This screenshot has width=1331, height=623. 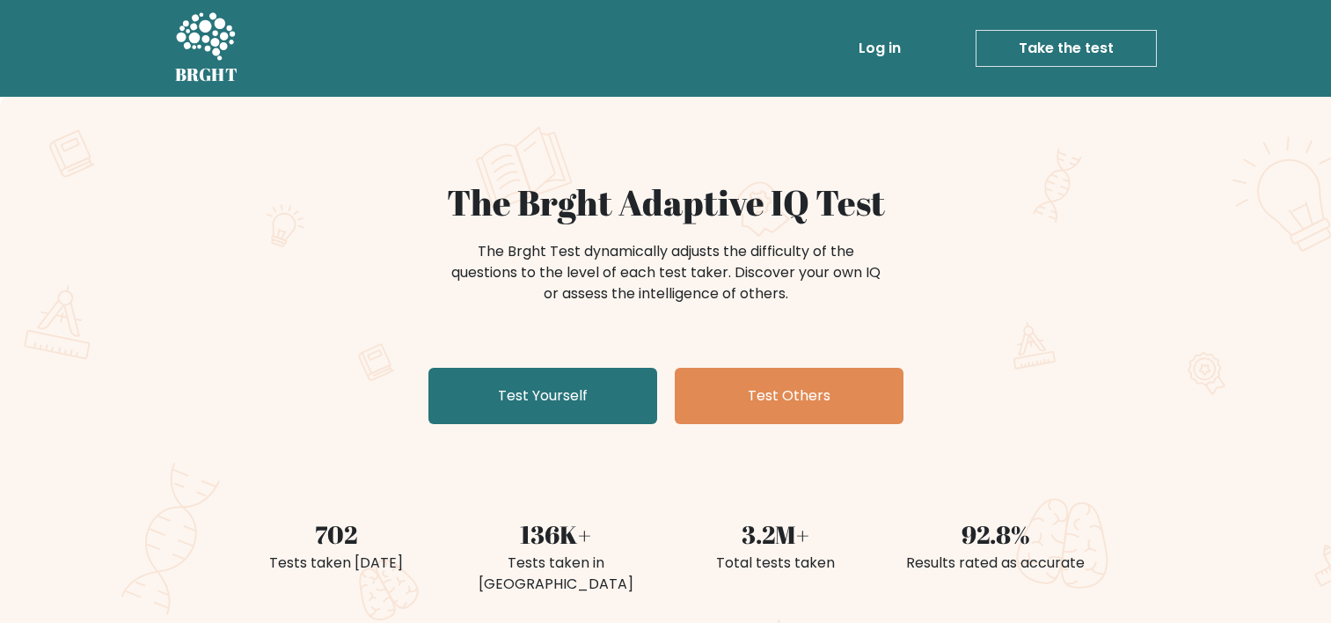 What do you see at coordinates (996, 534) in the screenshot?
I see `div: 92.8%` at bounding box center [996, 534].